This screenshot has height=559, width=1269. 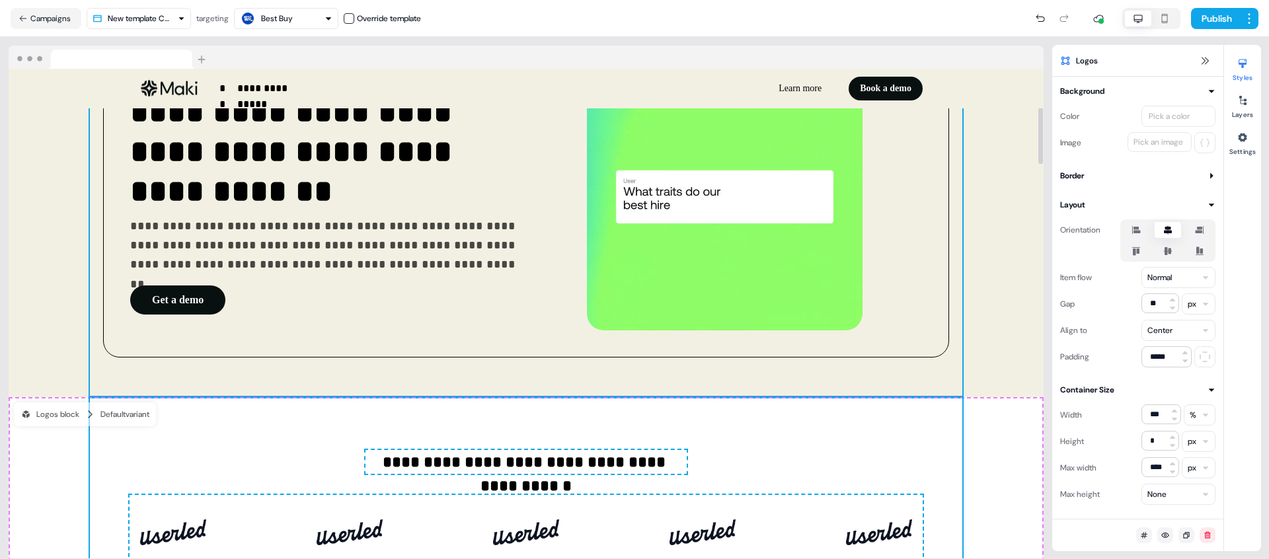 What do you see at coordinates (46, 19) in the screenshot?
I see `button: Campaigns` at bounding box center [46, 19].